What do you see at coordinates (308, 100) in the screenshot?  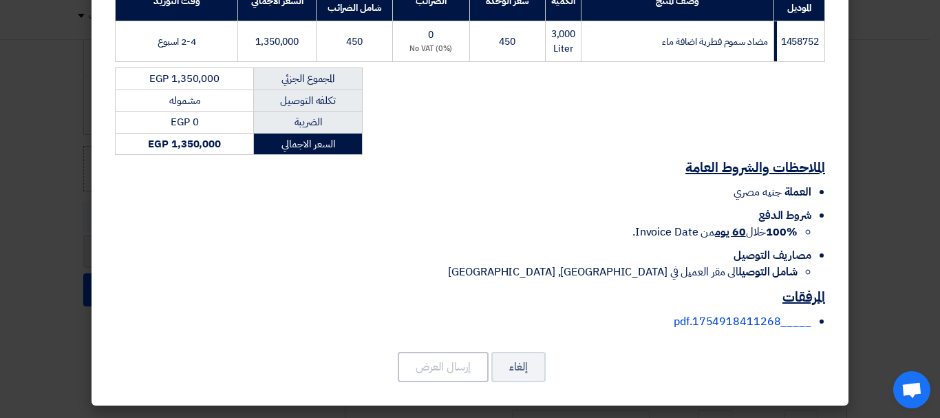 I see `td: تكلفه التوصيل` at bounding box center [308, 100].